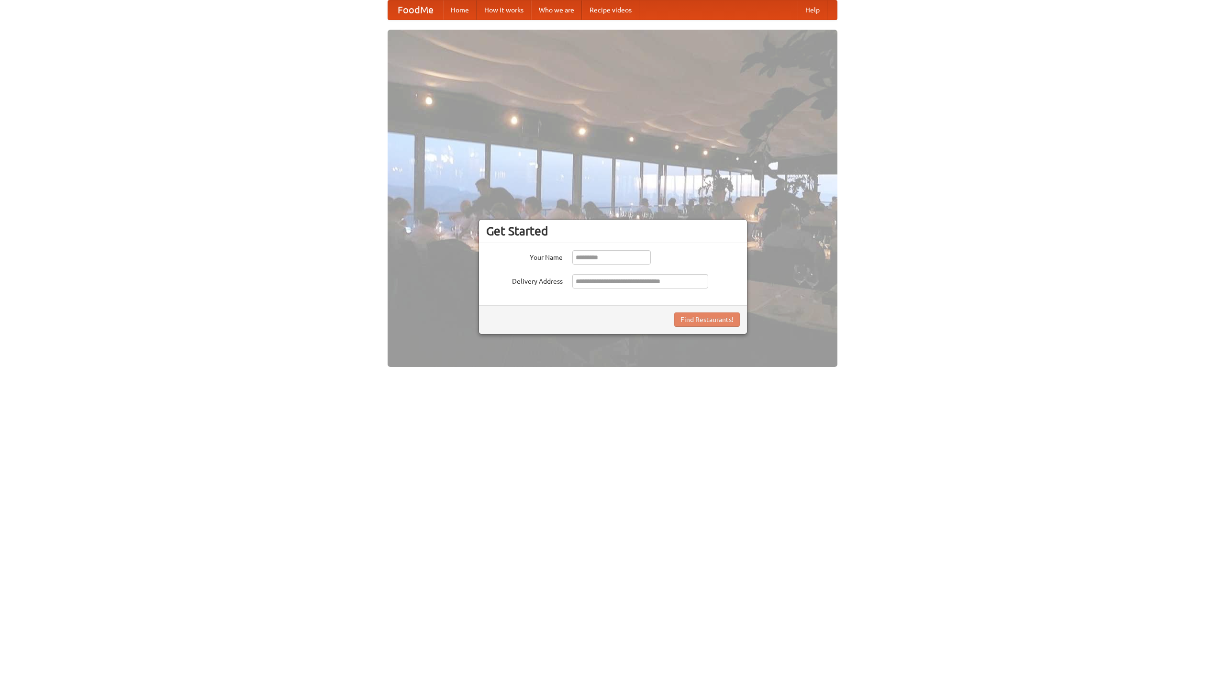 The image size is (1225, 677). I want to click on label: Delivery Address, so click(525, 280).